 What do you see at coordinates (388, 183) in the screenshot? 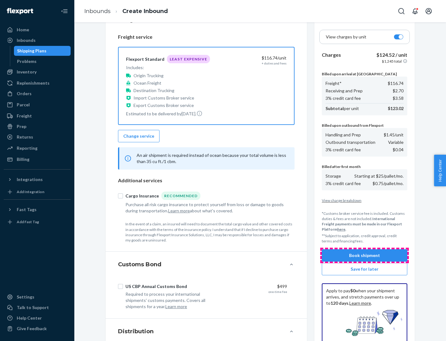
I see `p: $0.75/pallet/mo.` at bounding box center [388, 183].